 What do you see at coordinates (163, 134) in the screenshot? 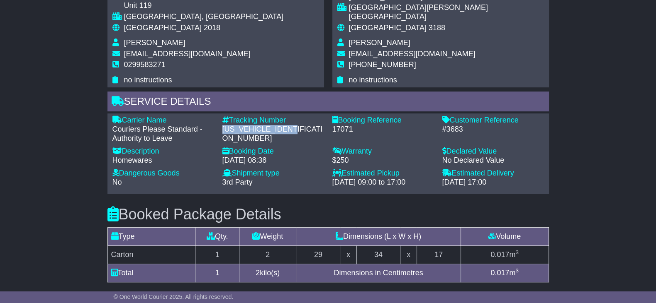
I see `div: Couriers Please Standard - Authority to Leave` at bounding box center [163, 134].